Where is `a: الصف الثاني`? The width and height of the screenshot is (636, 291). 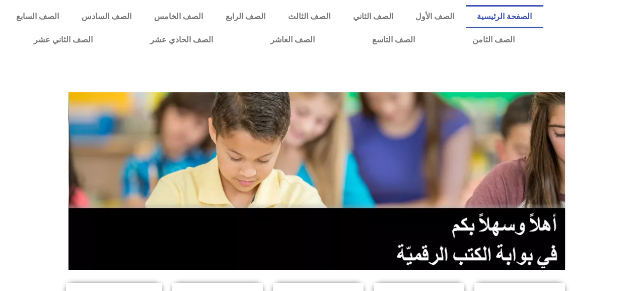 a: الصف الثاني is located at coordinates (373, 17).